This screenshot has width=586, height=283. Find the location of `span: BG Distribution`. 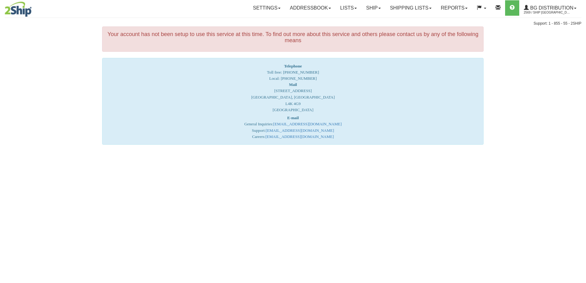

span: BG Distribution is located at coordinates (551, 8).